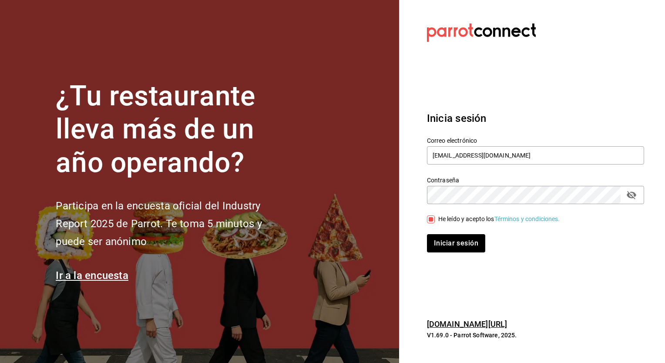  What do you see at coordinates (535, 140) in the screenshot?
I see `label: Correo electrónico` at bounding box center [535, 140].